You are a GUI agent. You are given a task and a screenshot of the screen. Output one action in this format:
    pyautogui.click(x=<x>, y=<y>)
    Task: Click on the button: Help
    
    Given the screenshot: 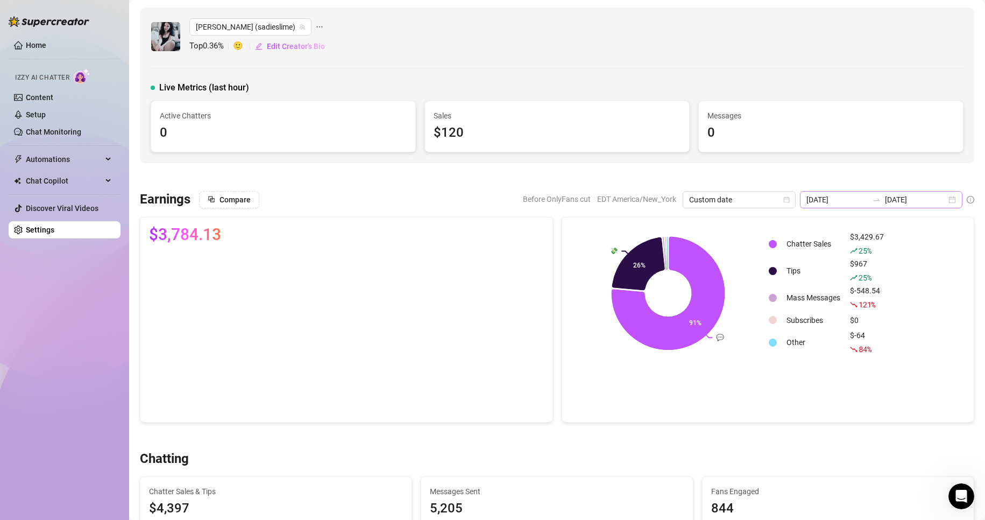 What is the action you would take?
    pyautogui.click(x=135, y=357)
    